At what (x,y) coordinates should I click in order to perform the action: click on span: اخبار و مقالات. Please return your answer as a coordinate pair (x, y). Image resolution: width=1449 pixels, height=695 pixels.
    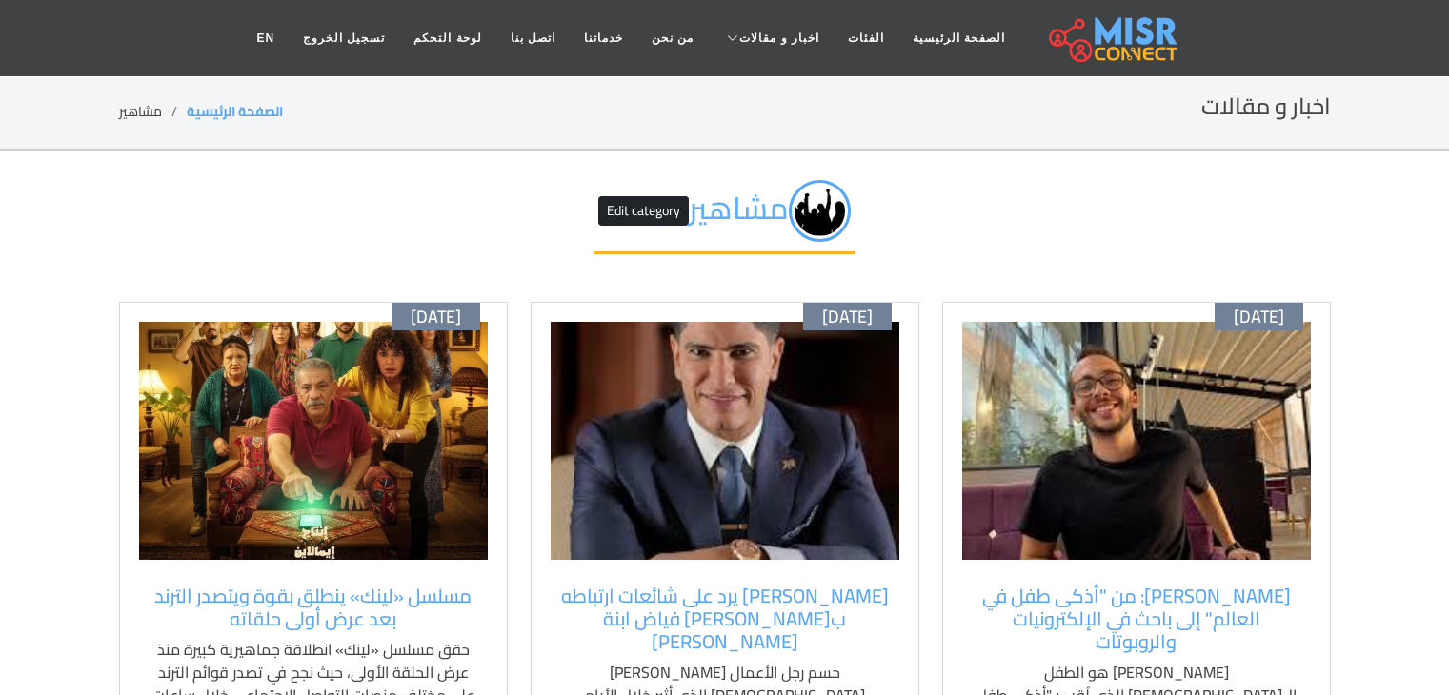
    Looking at the image, I should click on (779, 38).